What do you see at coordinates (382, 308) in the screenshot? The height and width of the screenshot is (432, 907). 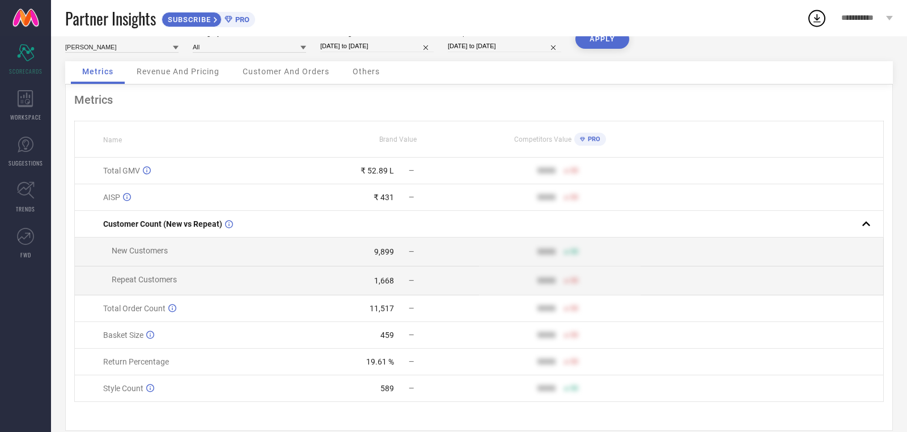 I see `div: 11,517` at bounding box center [382, 308].